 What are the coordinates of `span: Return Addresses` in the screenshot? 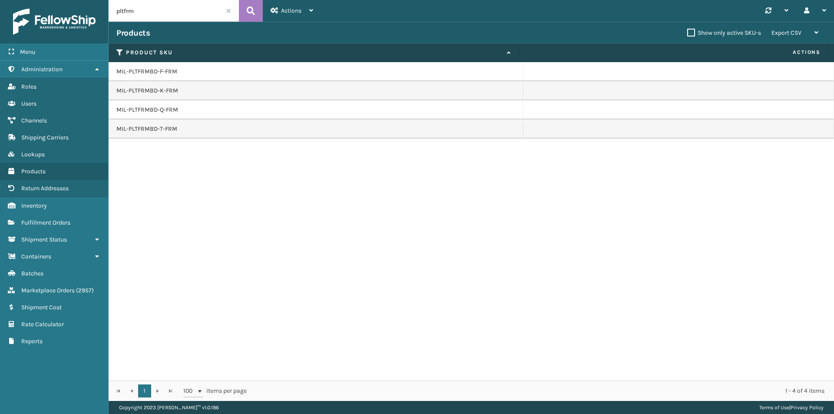 It's located at (45, 188).